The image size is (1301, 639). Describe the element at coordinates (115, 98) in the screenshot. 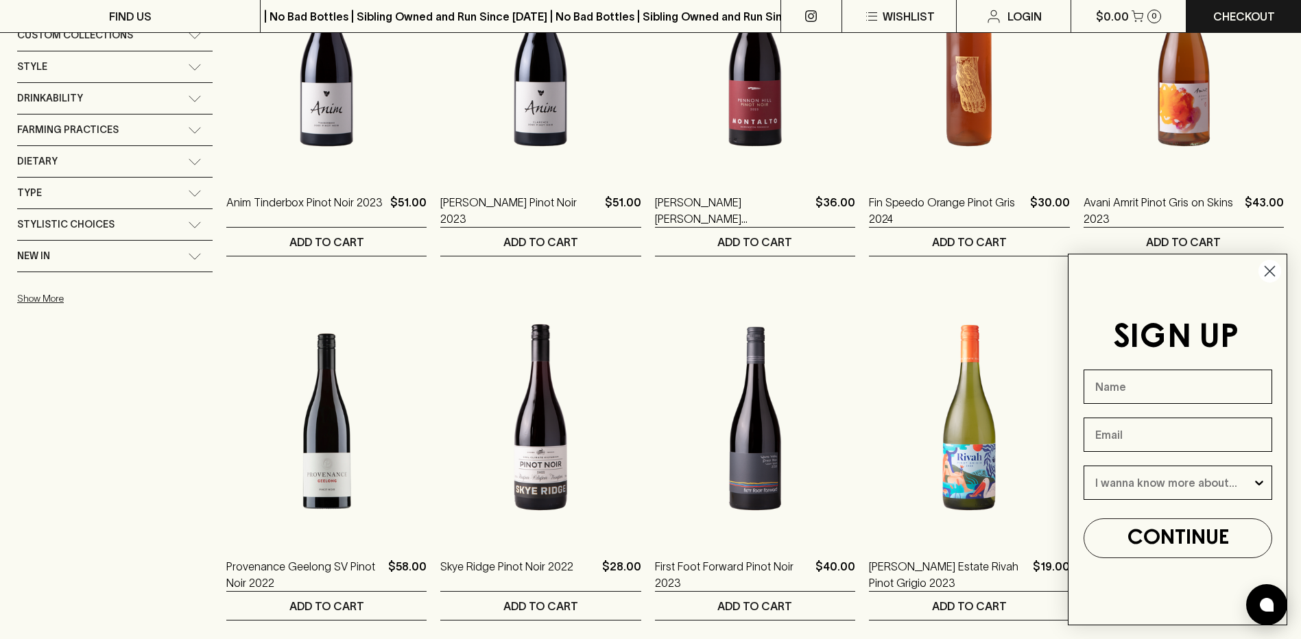

I see `div: Drinkability` at that location.